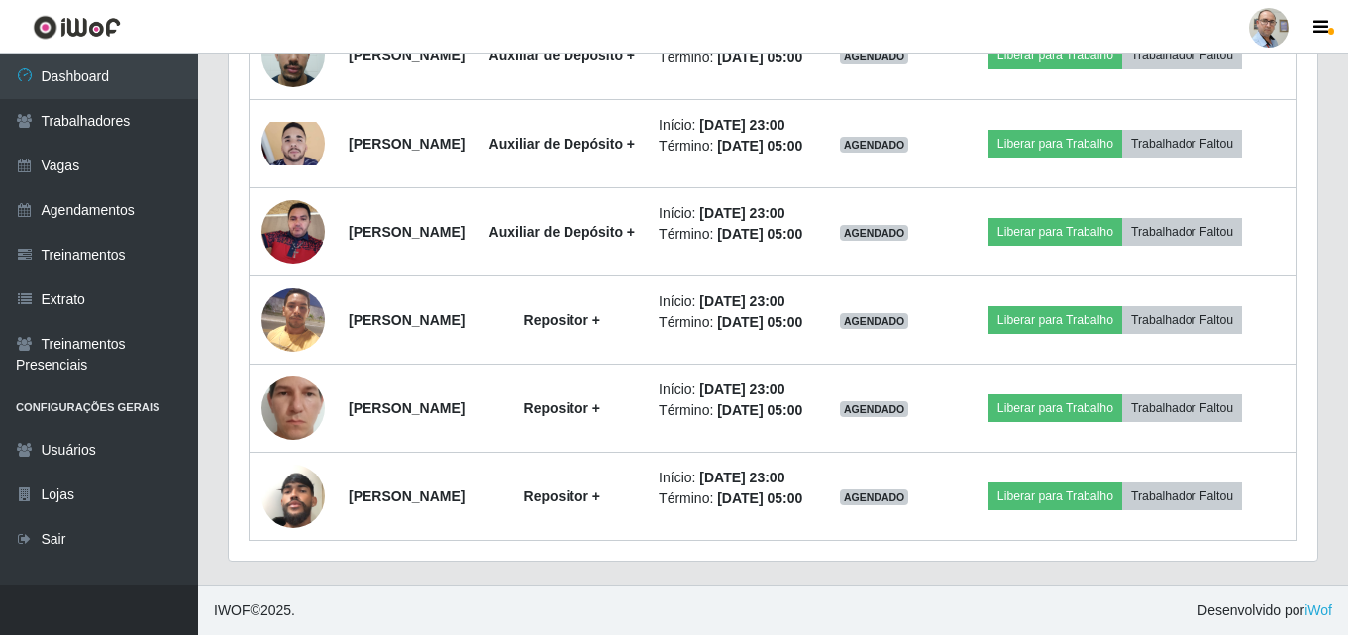 The height and width of the screenshot is (635, 1348). Describe the element at coordinates (293, 319) in the screenshot. I see `img: 1738750603268.jpeg` at that location.